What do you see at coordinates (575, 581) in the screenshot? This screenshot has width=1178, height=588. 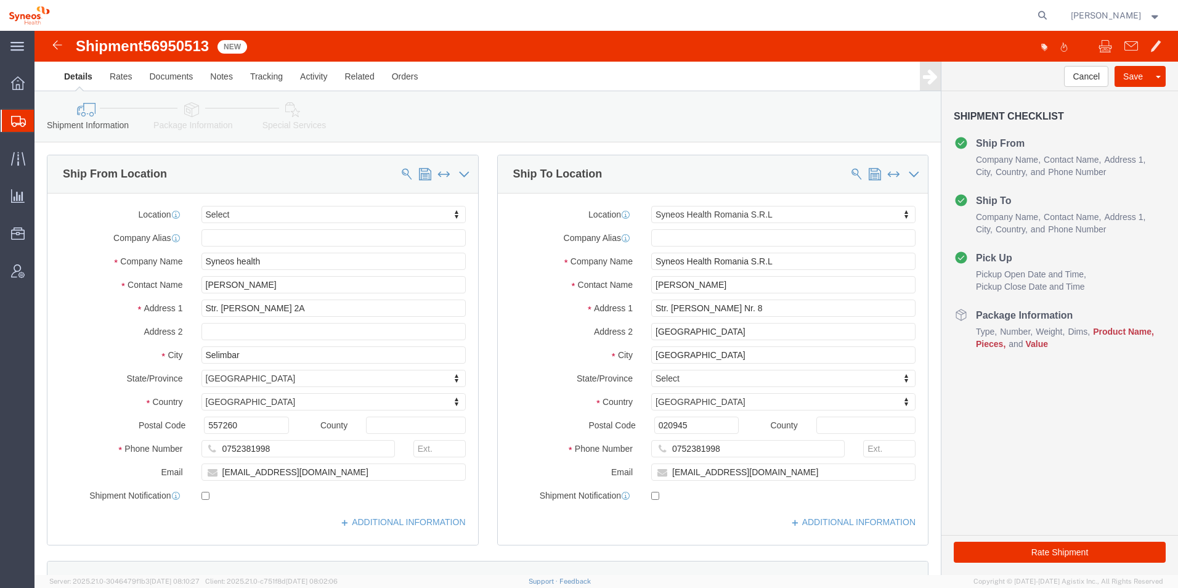 I see `a: Feedback` at bounding box center [575, 581].